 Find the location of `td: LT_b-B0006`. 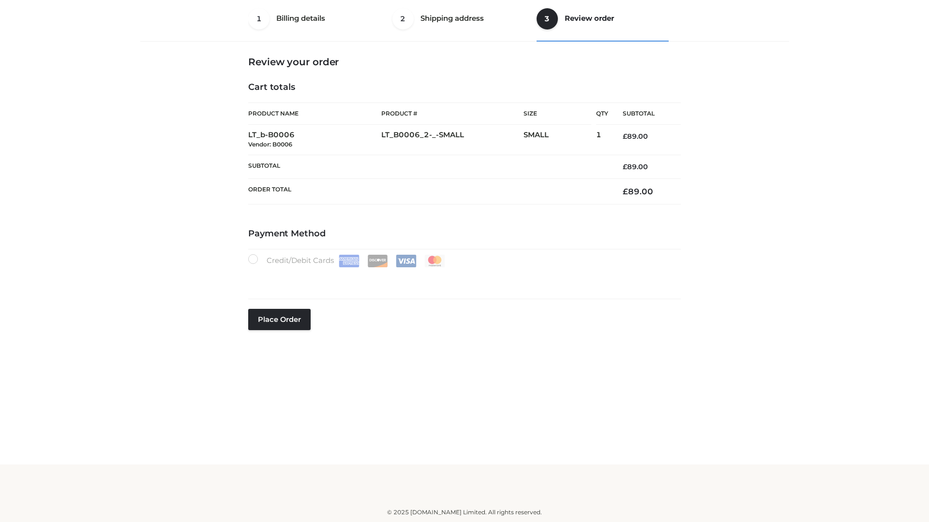

td: LT_b-B0006 is located at coordinates (314, 140).